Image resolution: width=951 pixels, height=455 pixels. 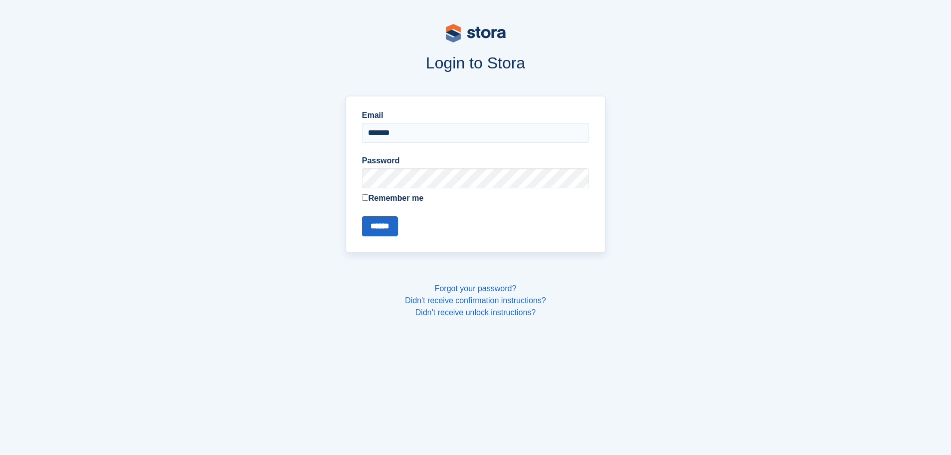 I want to click on a: Didn't receive unlock instructions?, so click(x=475, y=312).